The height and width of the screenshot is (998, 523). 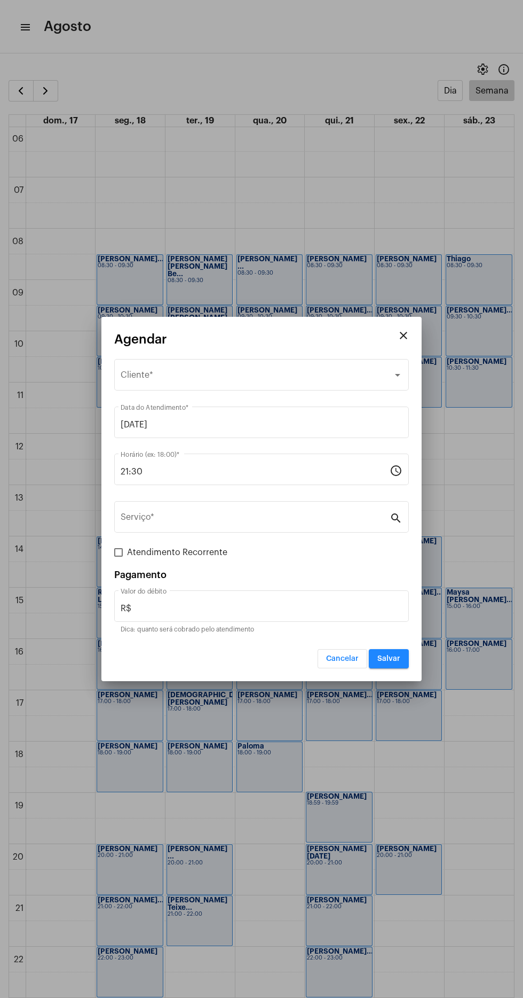 What do you see at coordinates (396, 517) in the screenshot?
I see `mat-icon: search` at bounding box center [396, 517].